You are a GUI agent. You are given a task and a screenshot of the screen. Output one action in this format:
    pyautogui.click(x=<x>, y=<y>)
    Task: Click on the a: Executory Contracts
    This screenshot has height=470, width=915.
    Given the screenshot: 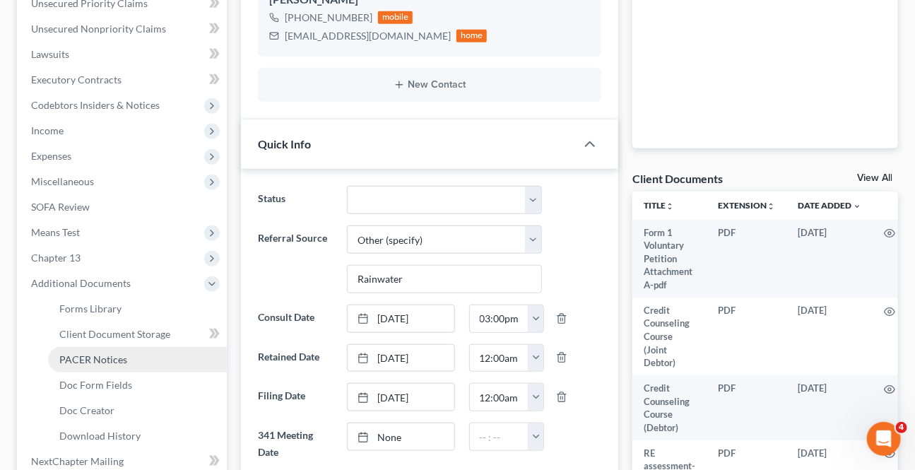 What is the action you would take?
    pyautogui.click(x=123, y=80)
    